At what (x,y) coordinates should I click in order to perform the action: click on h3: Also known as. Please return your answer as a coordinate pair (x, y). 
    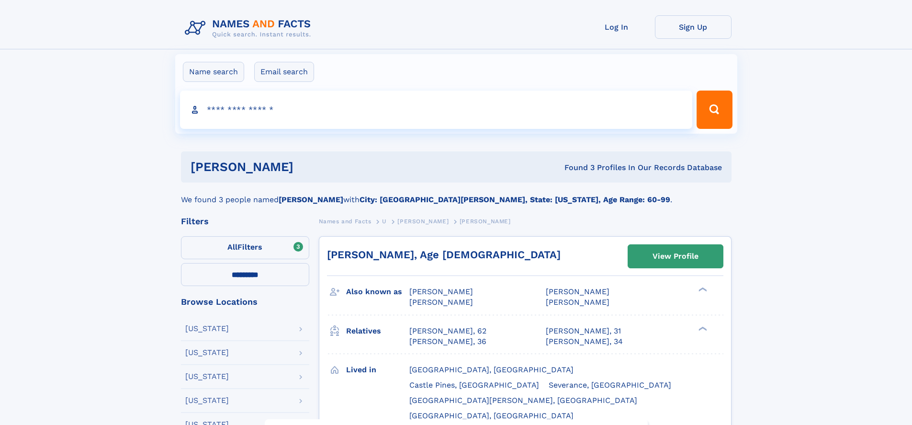
    Looking at the image, I should click on (378, 292).